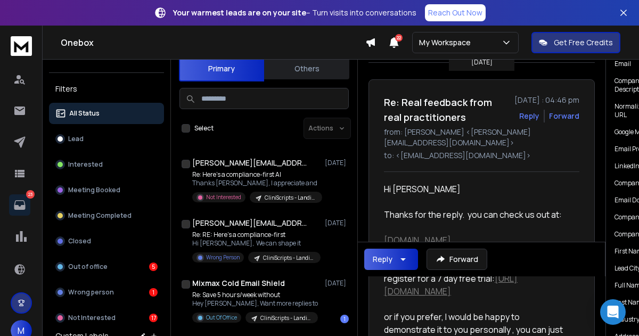 This screenshot has height=336, width=639. Describe the element at coordinates (84, 114) in the screenshot. I see `p: All Status` at that location.